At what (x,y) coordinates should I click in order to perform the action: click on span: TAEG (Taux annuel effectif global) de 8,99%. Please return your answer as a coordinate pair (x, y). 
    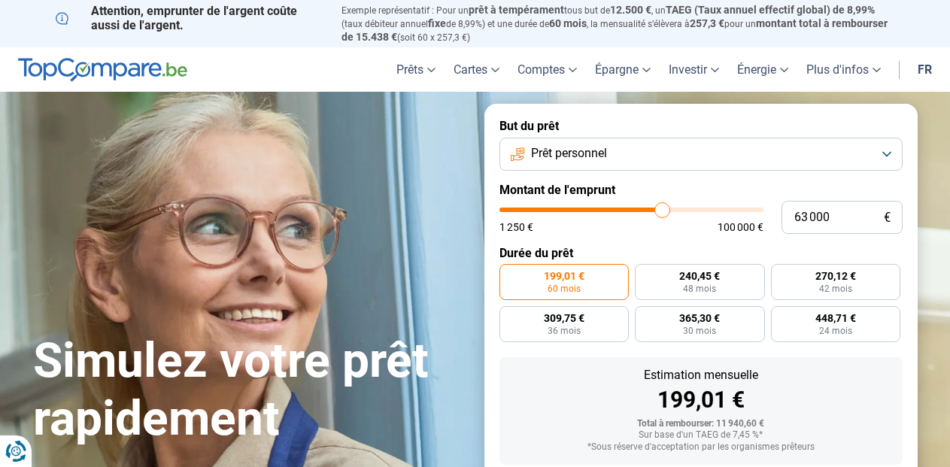
    Looking at the image, I should click on (770, 10).